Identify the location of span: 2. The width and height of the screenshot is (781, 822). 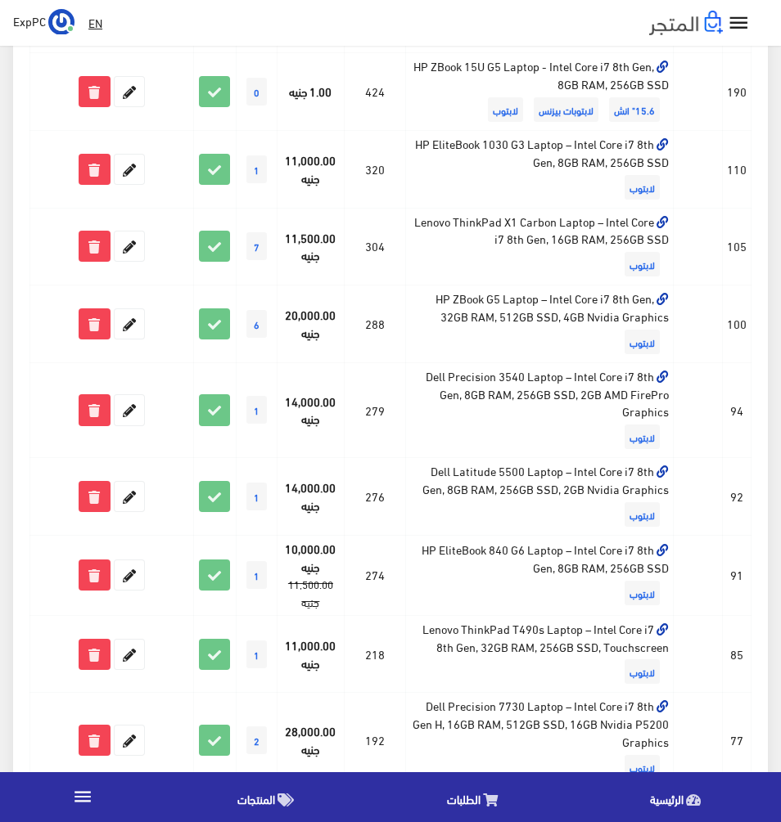
(256, 741).